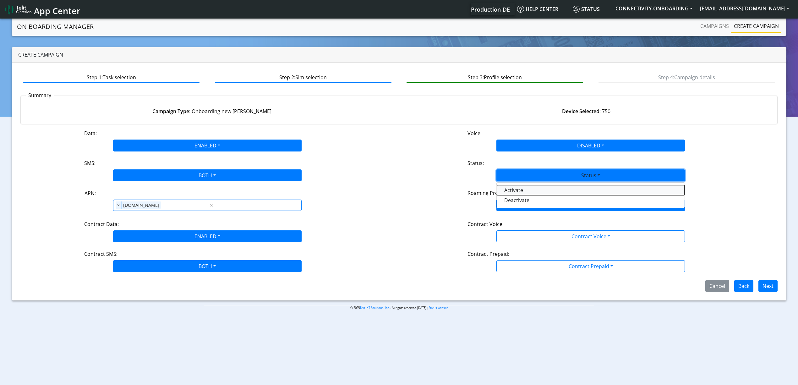 The width and height of the screenshot is (798, 385). Describe the element at coordinates (476, 163) in the screenshot. I see `label: Status:` at that location.